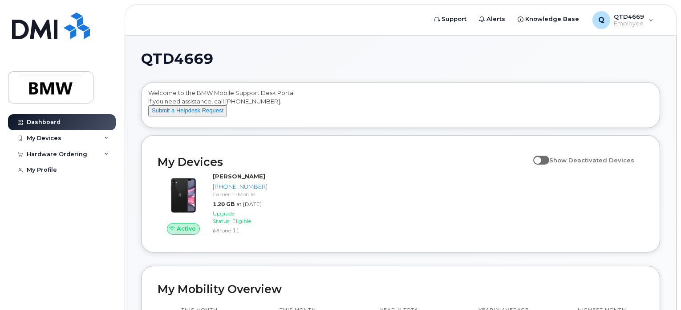 The width and height of the screenshot is (681, 310). What do you see at coordinates (343, 162) in the screenshot?
I see `h2: My Devices` at bounding box center [343, 162].